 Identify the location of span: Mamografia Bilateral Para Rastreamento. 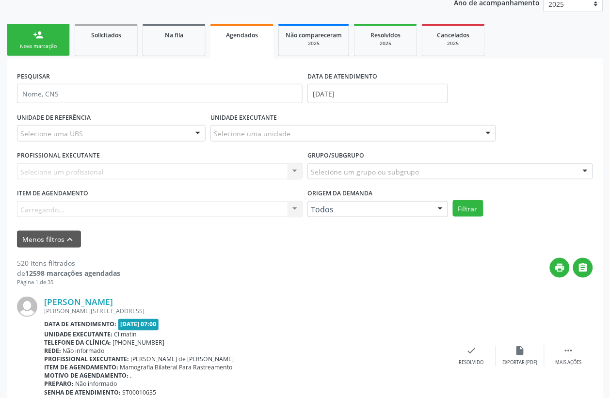
(176, 367).